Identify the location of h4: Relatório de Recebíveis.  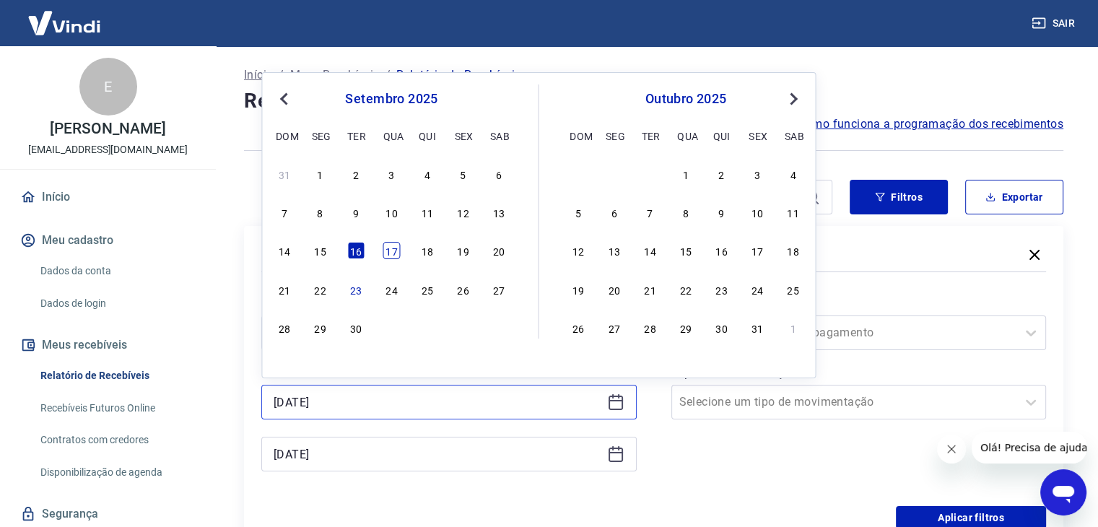
(653, 101).